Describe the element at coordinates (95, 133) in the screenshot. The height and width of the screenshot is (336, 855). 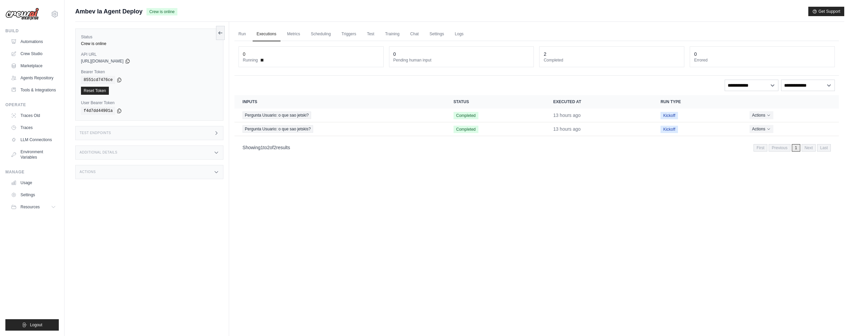
I see `h3: Test Endpoints` at that location.